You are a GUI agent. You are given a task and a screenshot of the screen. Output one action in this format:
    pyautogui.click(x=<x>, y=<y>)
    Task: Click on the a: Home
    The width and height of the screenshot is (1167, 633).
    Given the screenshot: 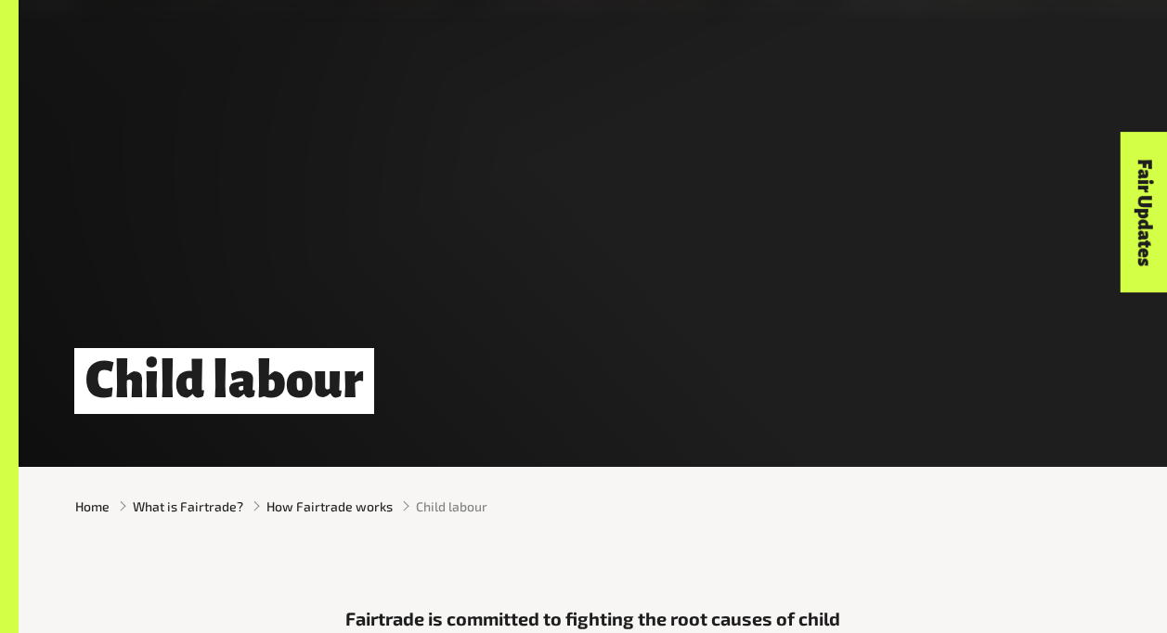 What is the action you would take?
    pyautogui.click(x=92, y=506)
    